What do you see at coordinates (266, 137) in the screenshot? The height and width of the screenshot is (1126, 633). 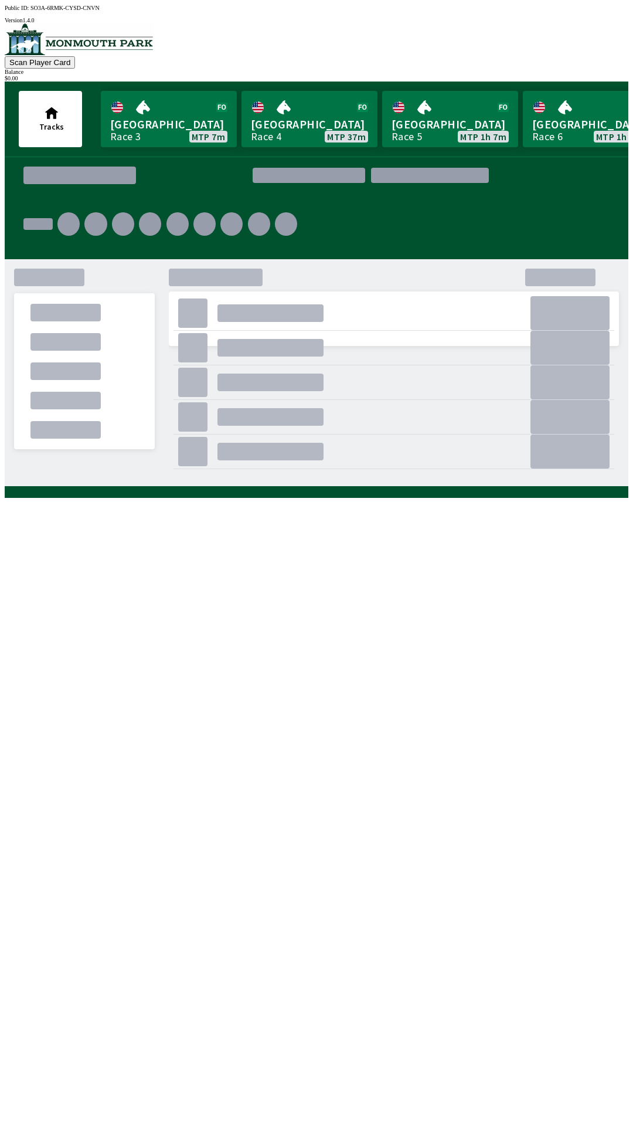 I see `div: Race 4` at bounding box center [266, 137].